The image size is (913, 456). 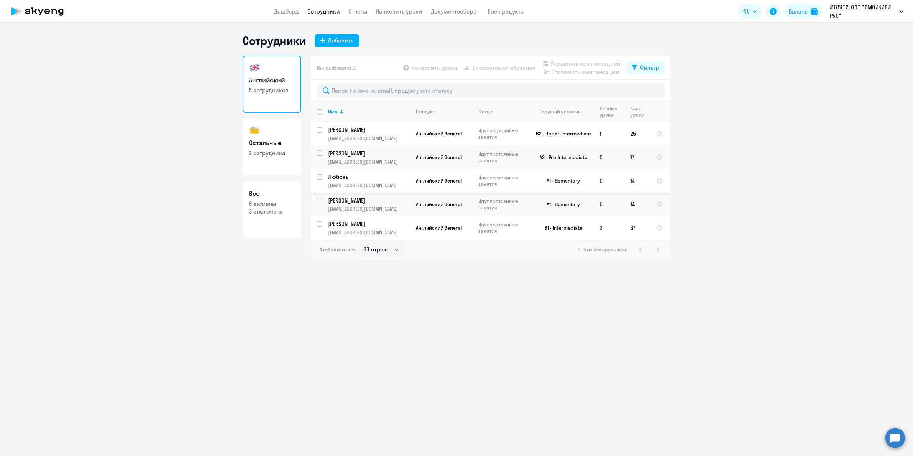 I want to click on td: B1 - Intermediate, so click(x=561, y=228).